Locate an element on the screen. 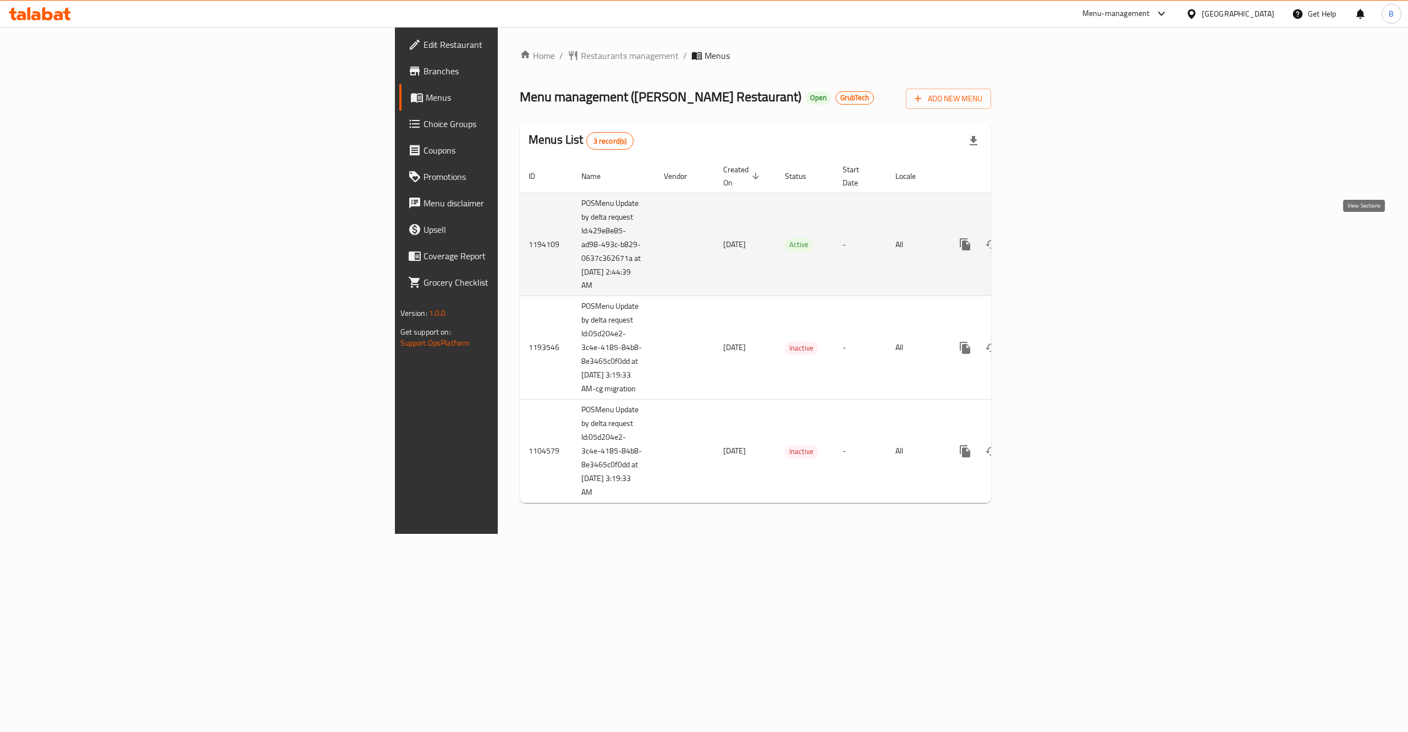 Image resolution: width=1408 pixels, height=732 pixels. span: Version: is located at coordinates (414, 313).